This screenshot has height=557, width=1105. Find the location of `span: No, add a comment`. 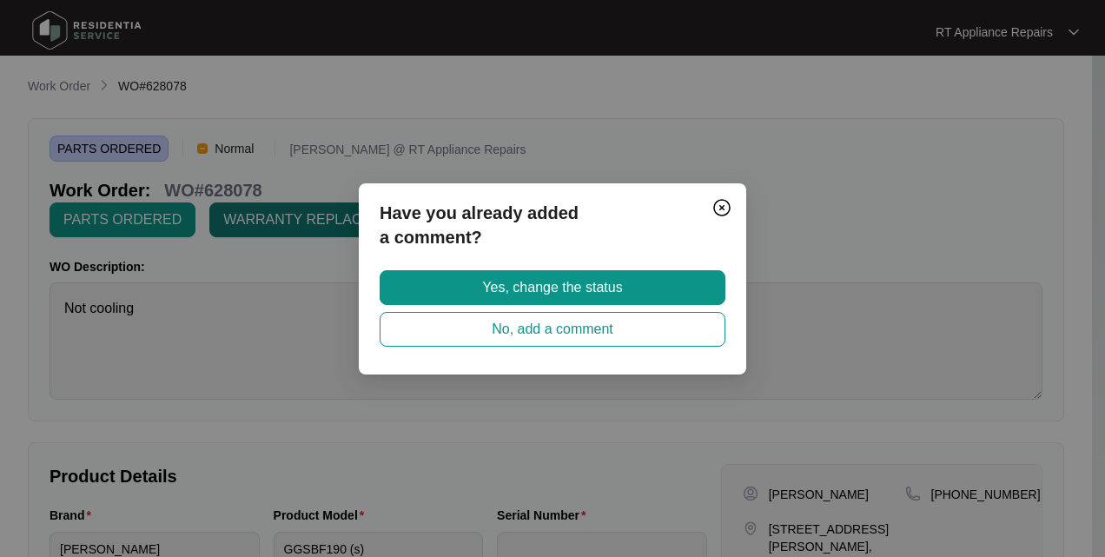

span: No, add a comment is located at coordinates (552, 329).